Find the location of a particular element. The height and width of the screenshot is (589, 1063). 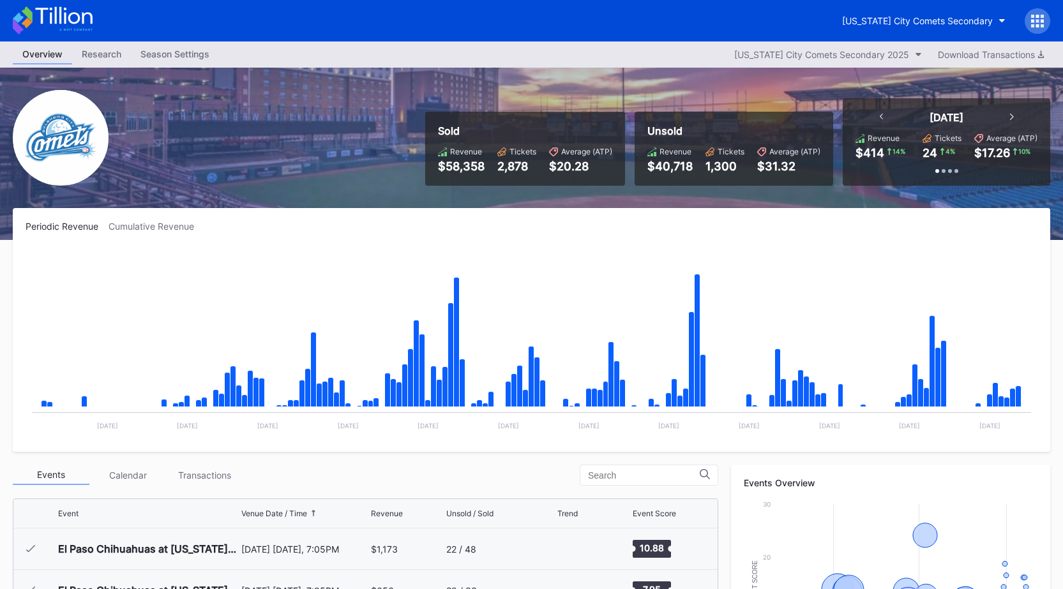

text: 20 is located at coordinates (767, 557).